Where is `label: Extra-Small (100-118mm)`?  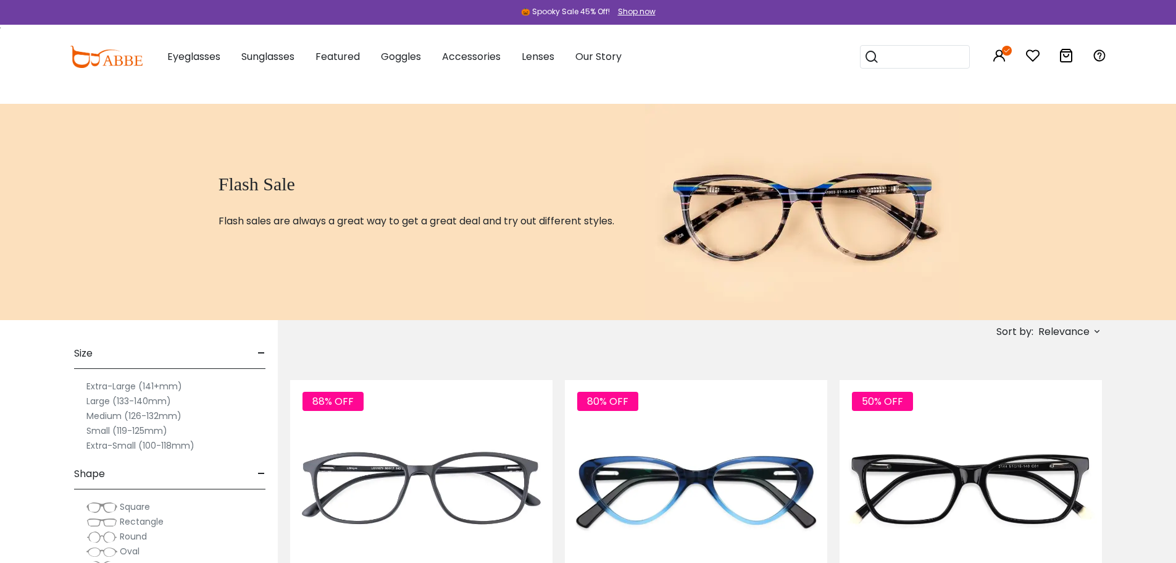
label: Extra-Small (100-118mm) is located at coordinates (140, 445).